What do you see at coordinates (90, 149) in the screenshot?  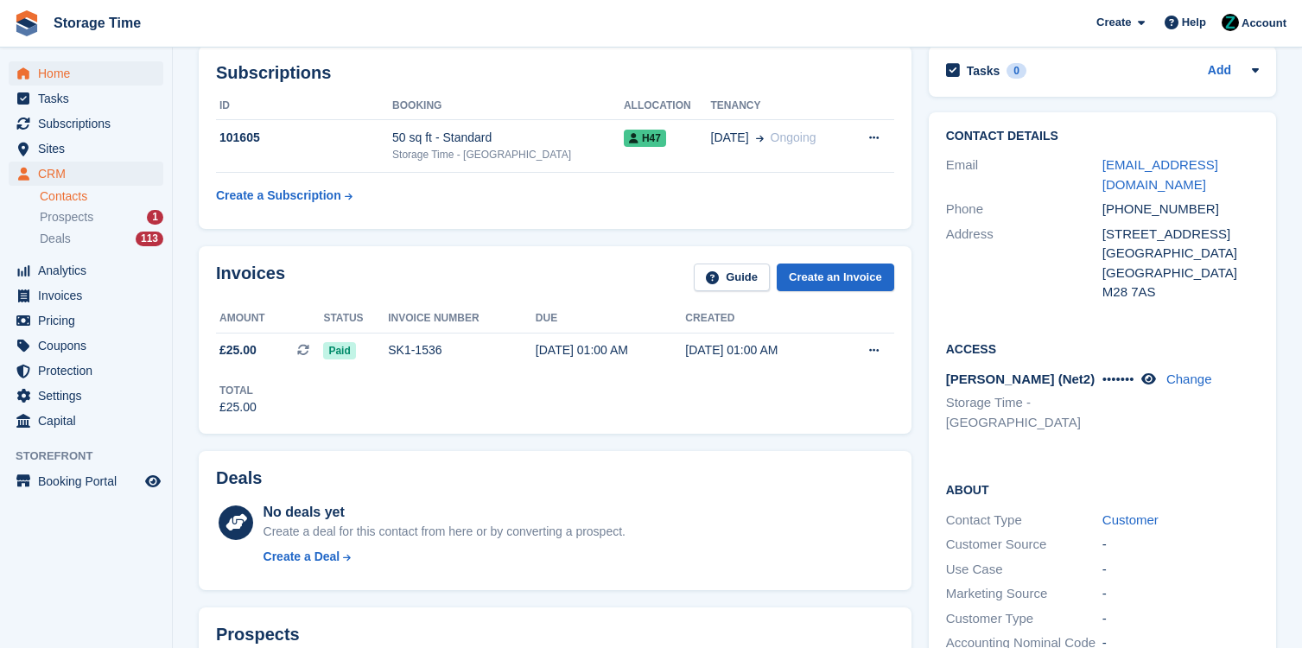 I see `span: Sites` at bounding box center [90, 149].